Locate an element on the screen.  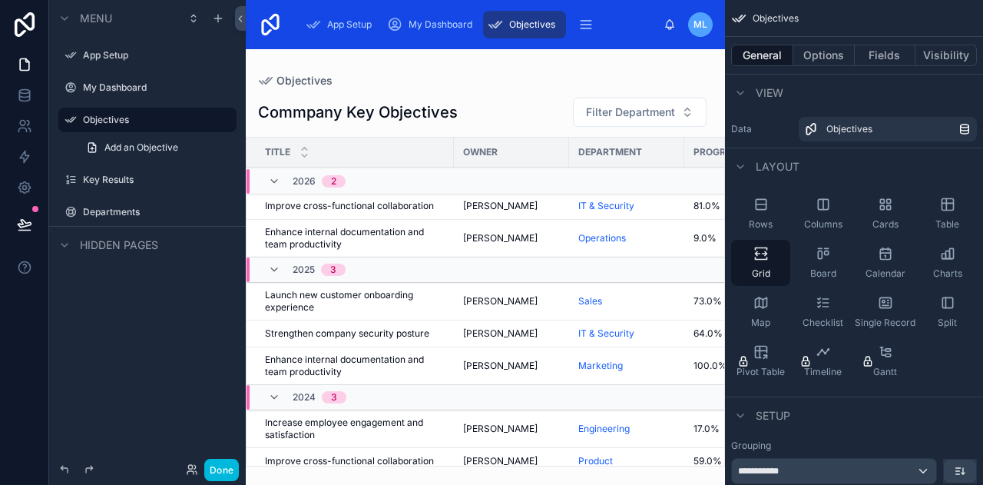
span: Grid is located at coordinates (761, 273).